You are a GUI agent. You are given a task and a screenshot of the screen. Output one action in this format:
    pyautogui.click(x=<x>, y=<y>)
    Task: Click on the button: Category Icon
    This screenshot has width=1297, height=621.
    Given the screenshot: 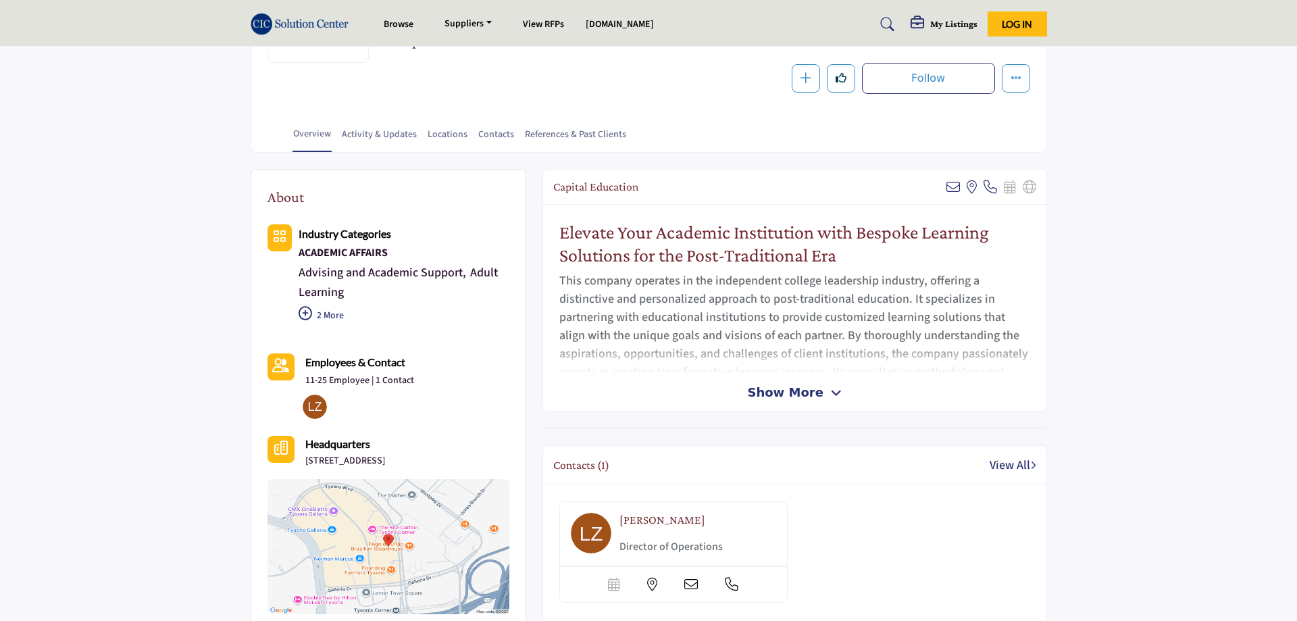 What is the action you would take?
    pyautogui.click(x=280, y=238)
    